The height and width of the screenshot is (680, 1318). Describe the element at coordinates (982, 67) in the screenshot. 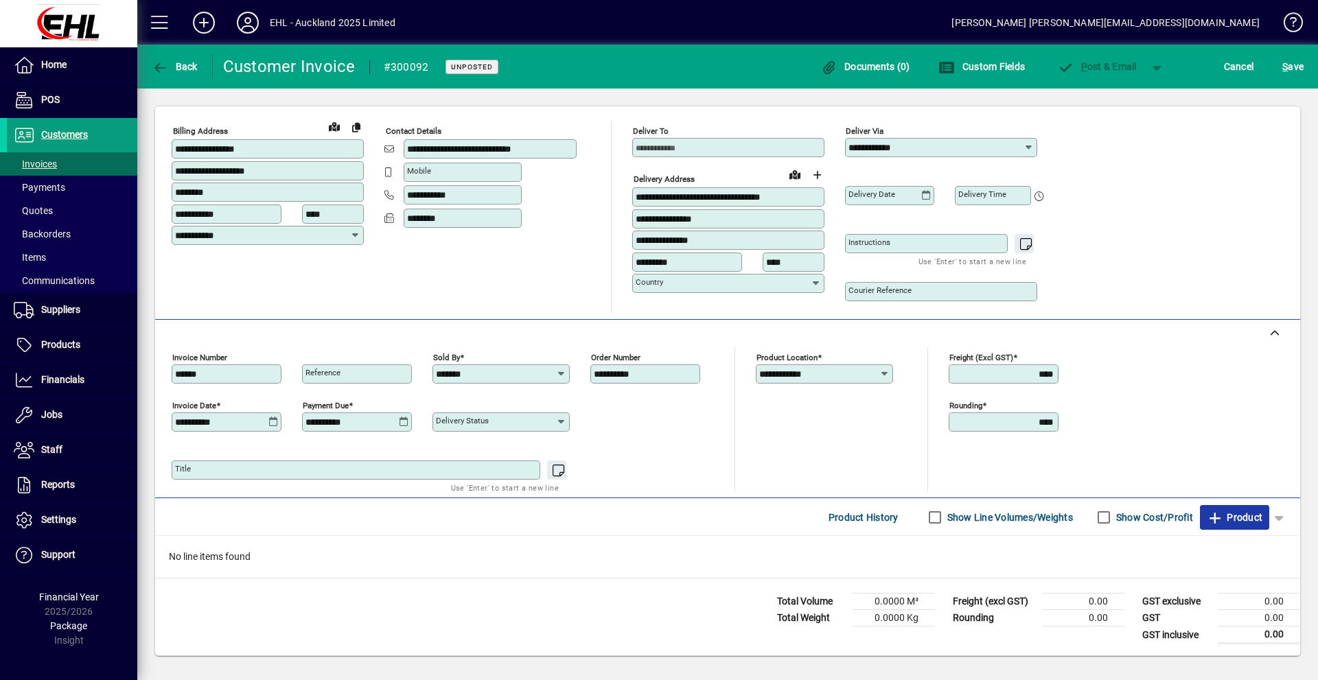

I see `span: Custom Fields` at that location.